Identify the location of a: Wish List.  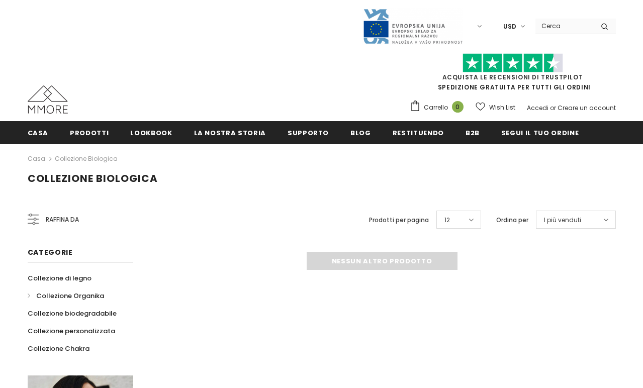
(495, 107).